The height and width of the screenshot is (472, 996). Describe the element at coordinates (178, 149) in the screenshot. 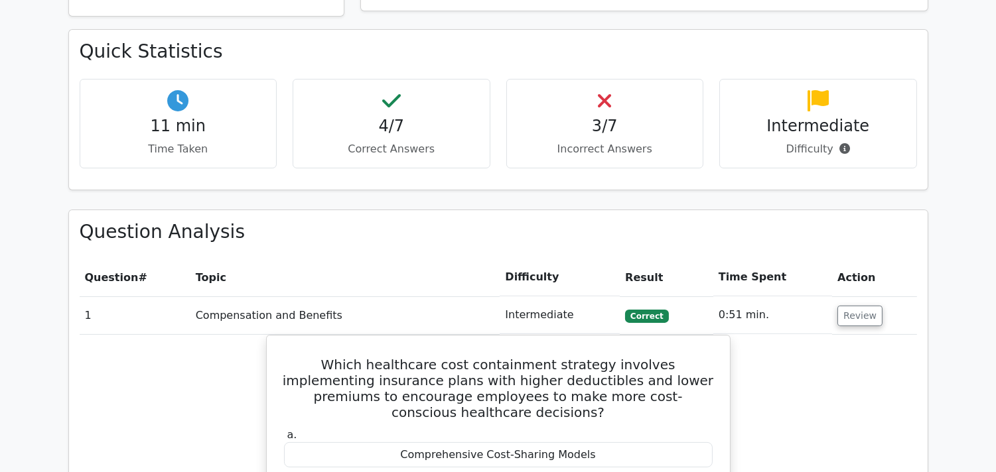

I see `p: Time Taken` at that location.